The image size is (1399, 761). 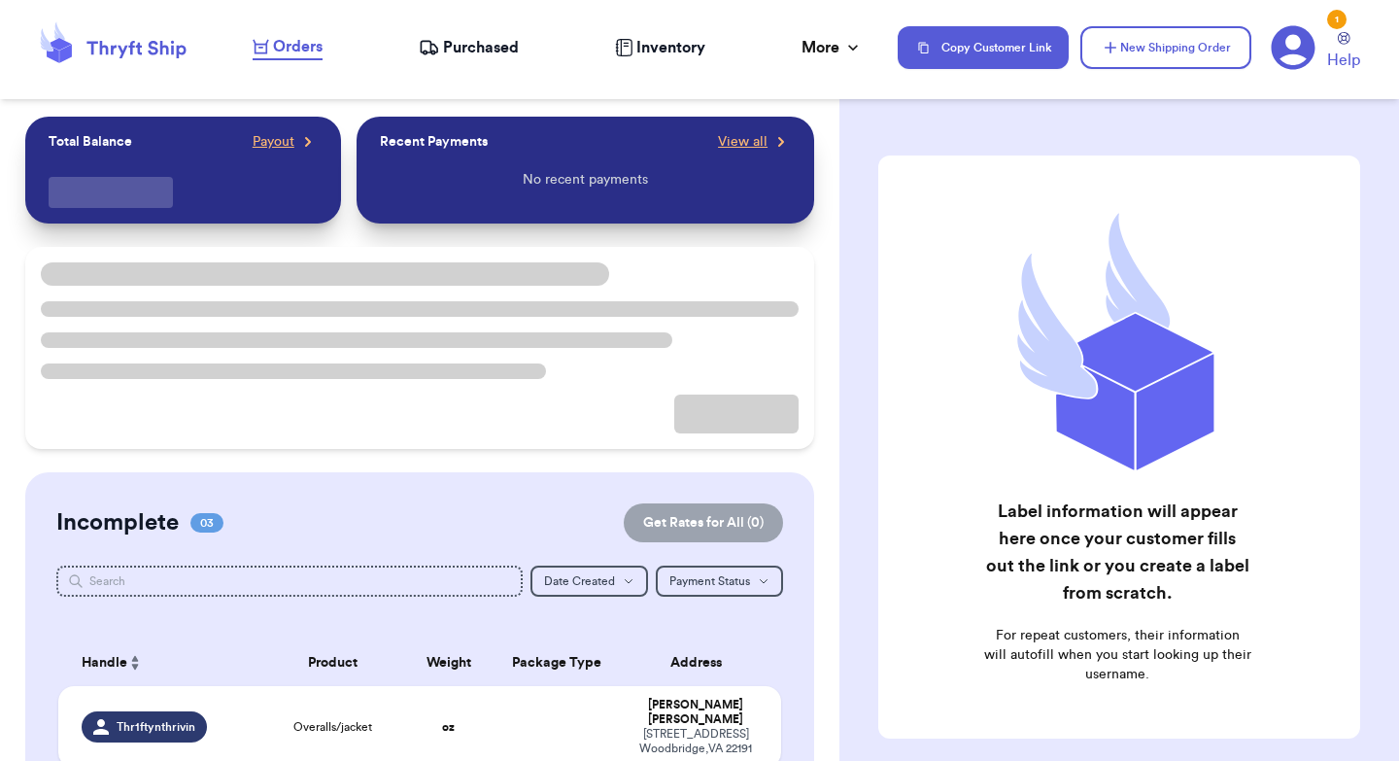 What do you see at coordinates (1343, 60) in the screenshot?
I see `span: Help` at bounding box center [1343, 60].